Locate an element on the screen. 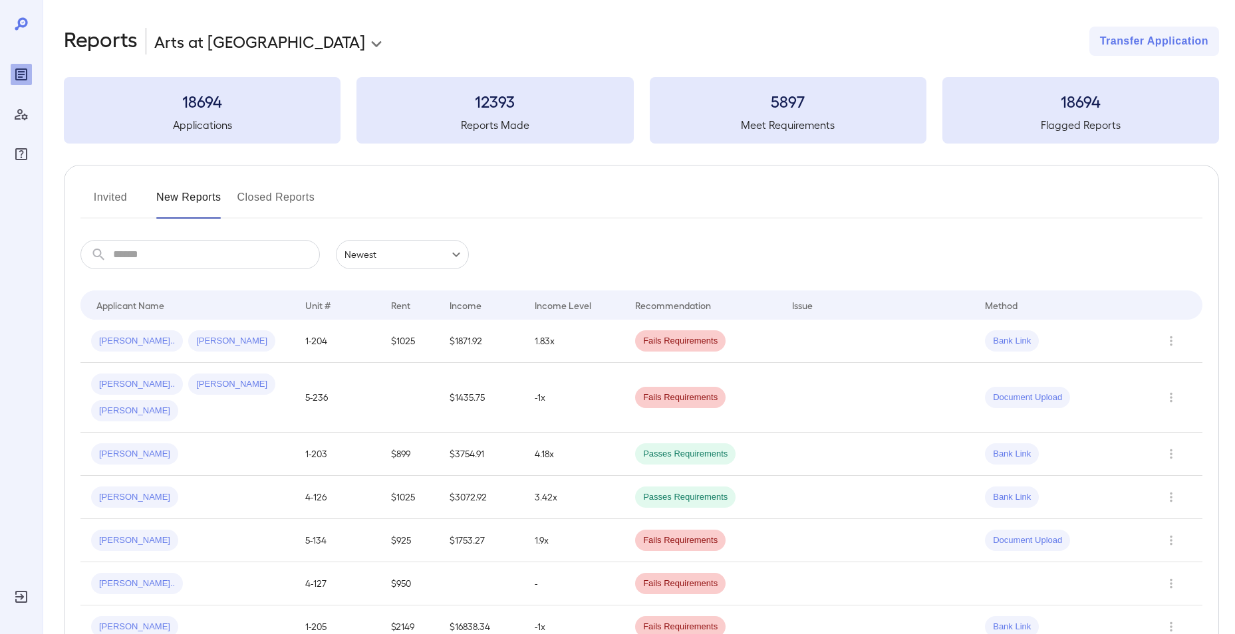 The width and height of the screenshot is (1235, 634). td: -1x is located at coordinates (574, 398).